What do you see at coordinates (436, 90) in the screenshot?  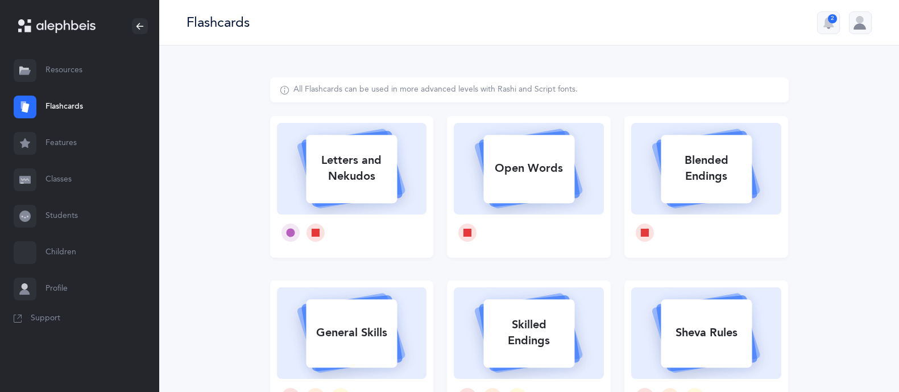 I see `div: All Flashcards can be used in more advanced levels with Rashi and Script fonts.` at bounding box center [436, 90].